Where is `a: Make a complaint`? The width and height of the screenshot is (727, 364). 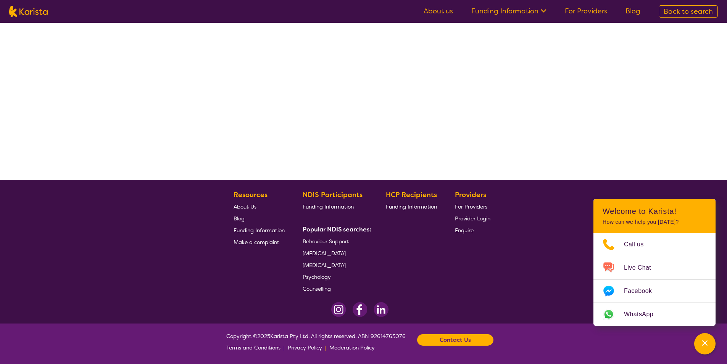 a: Make a complaint is located at coordinates (259, 242).